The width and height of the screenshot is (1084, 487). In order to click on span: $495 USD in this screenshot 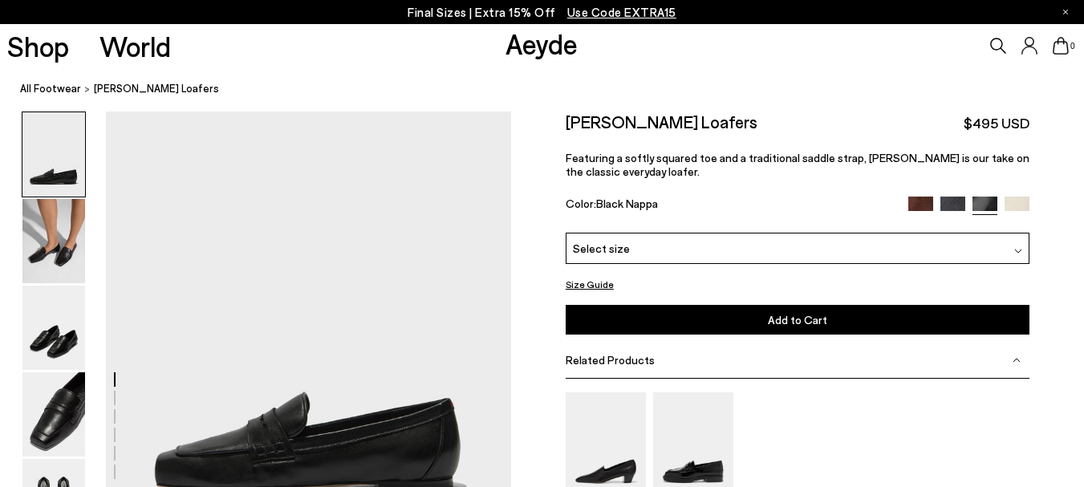, I will do `click(996, 123)`.